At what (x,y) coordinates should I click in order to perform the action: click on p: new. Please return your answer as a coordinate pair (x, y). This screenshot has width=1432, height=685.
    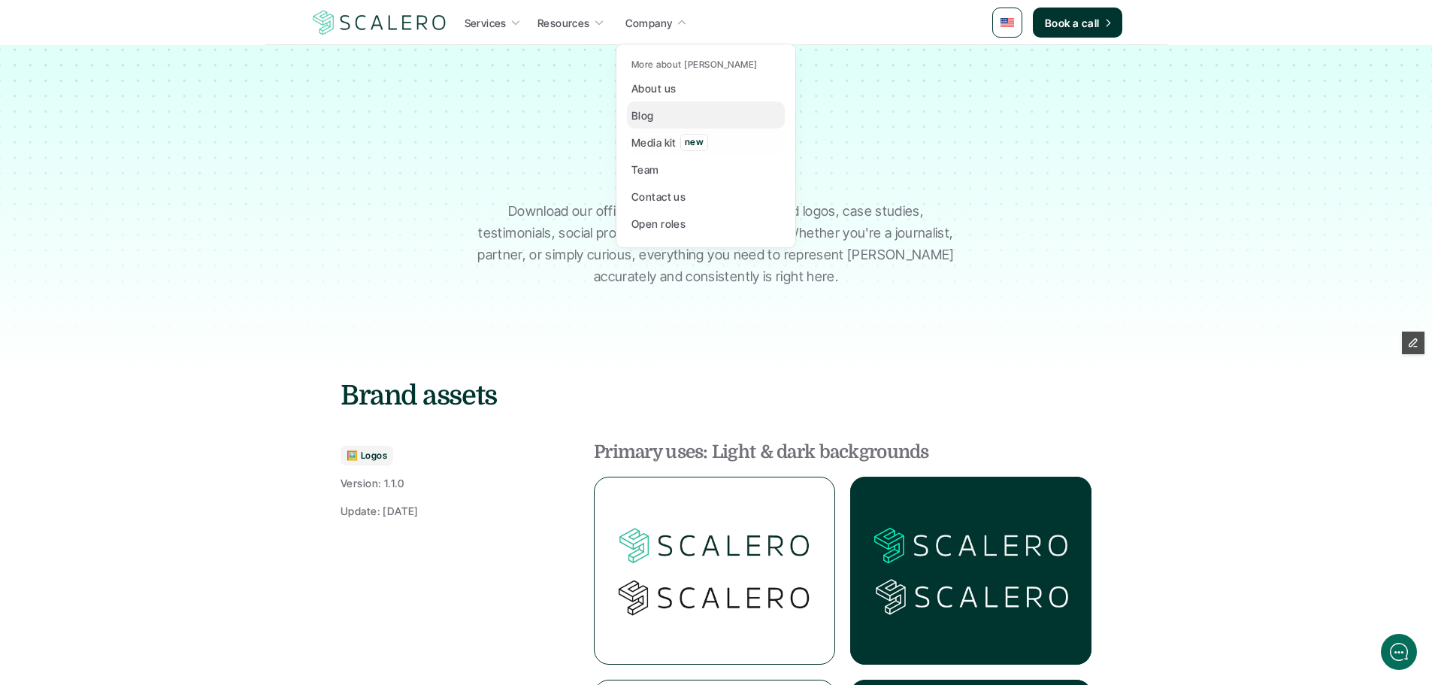
    Looking at the image, I should click on (693, 142).